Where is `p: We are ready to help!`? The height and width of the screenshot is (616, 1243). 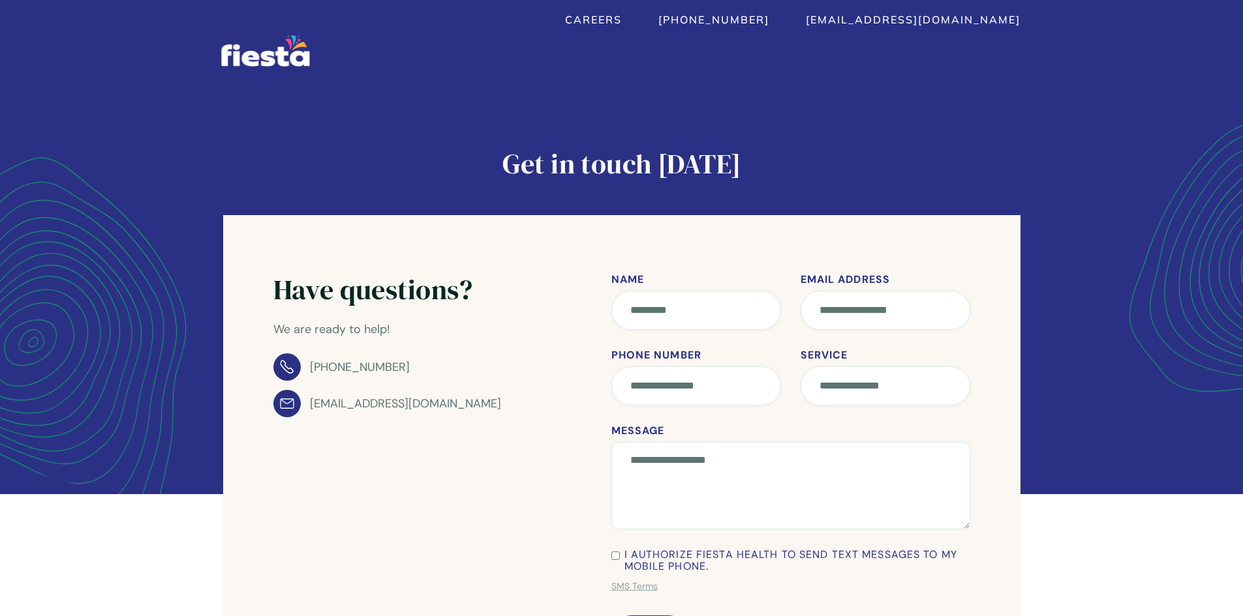
p: We are ready to help! is located at coordinates (387, 329).